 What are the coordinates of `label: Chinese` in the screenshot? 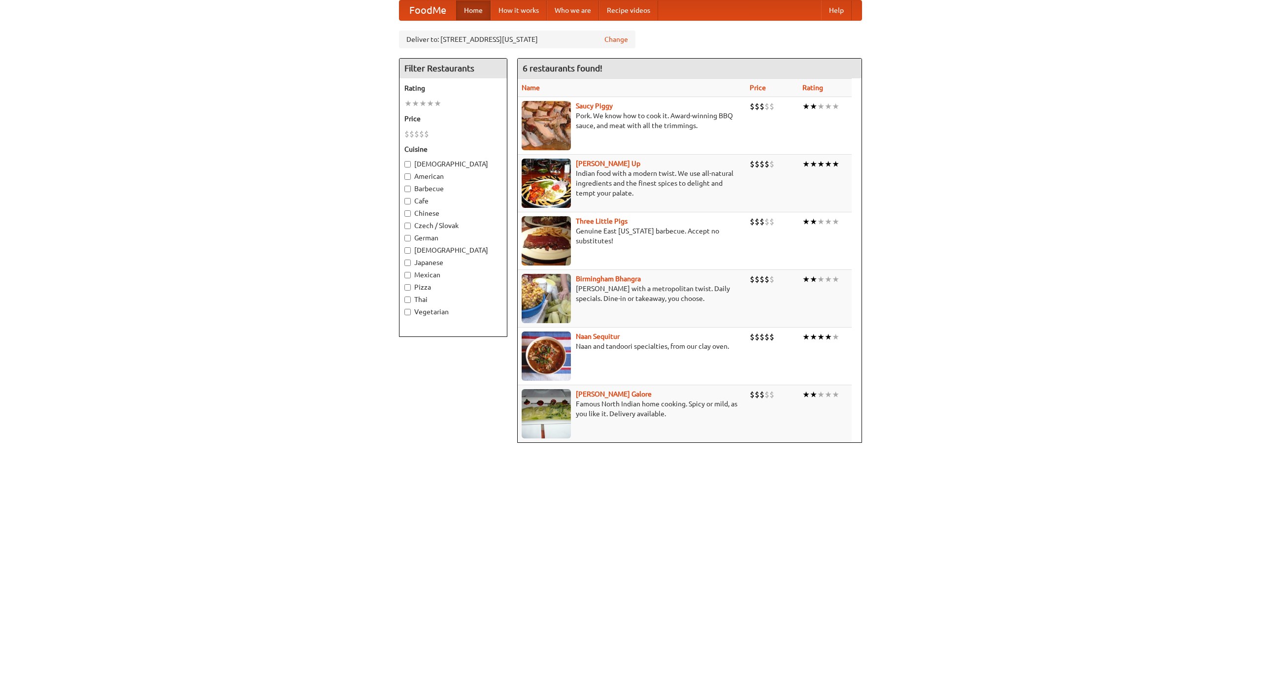 It's located at (453, 213).